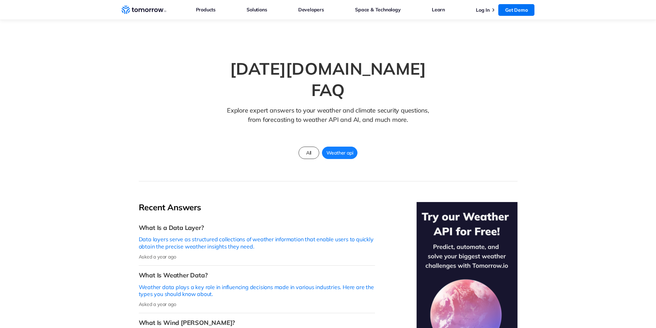 The height and width of the screenshot is (328, 656). Describe the element at coordinates (340, 153) in the screenshot. I see `div: Weather api` at that location.